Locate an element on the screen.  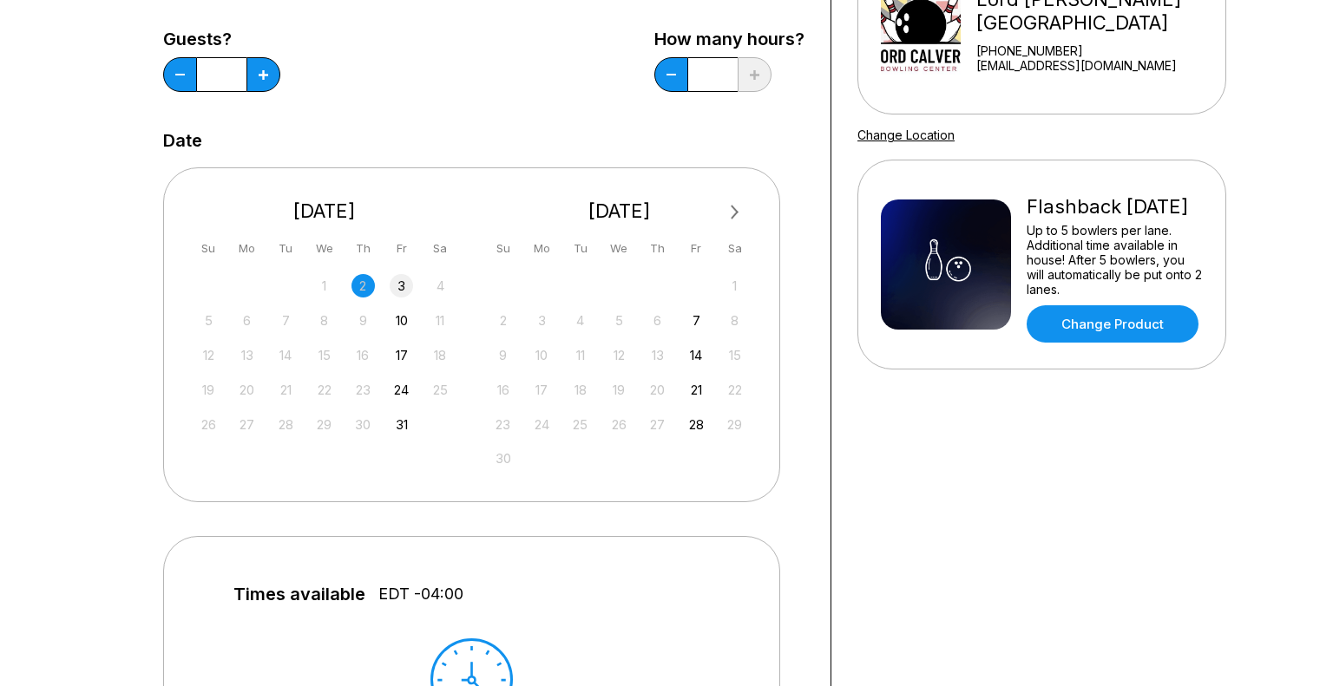
div: Not available Monday, October 6th, 2025 is located at coordinates (246, 320).